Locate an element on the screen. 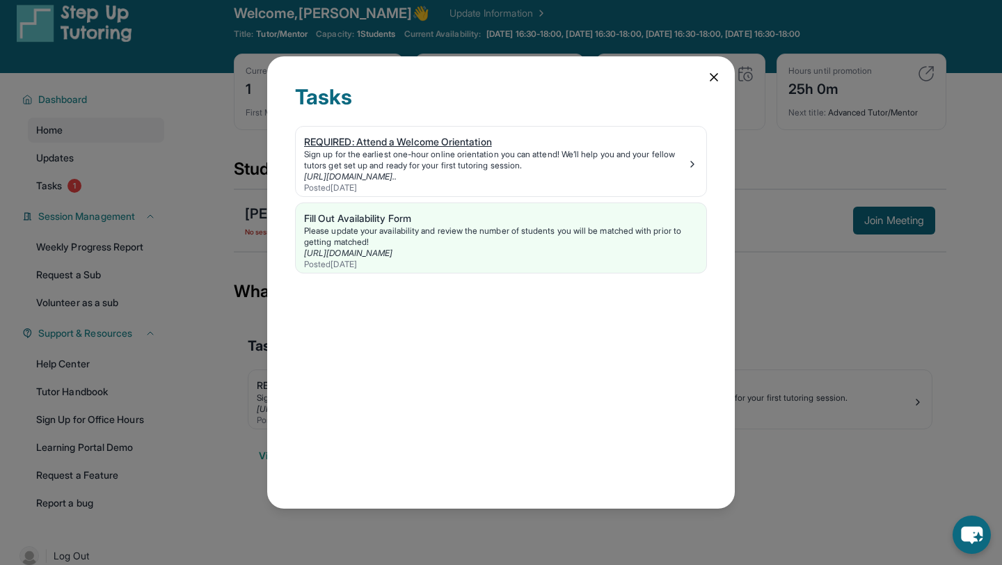 Image resolution: width=1002 pixels, height=565 pixels. div: REQUIRED: Attend a Welcome Orientation is located at coordinates (496, 142).